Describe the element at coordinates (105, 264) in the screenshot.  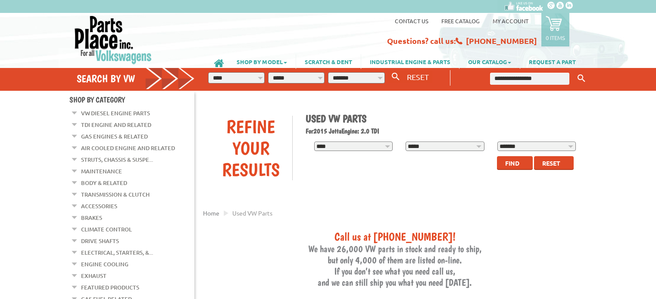
I see `a: Engine Cooling` at that location.